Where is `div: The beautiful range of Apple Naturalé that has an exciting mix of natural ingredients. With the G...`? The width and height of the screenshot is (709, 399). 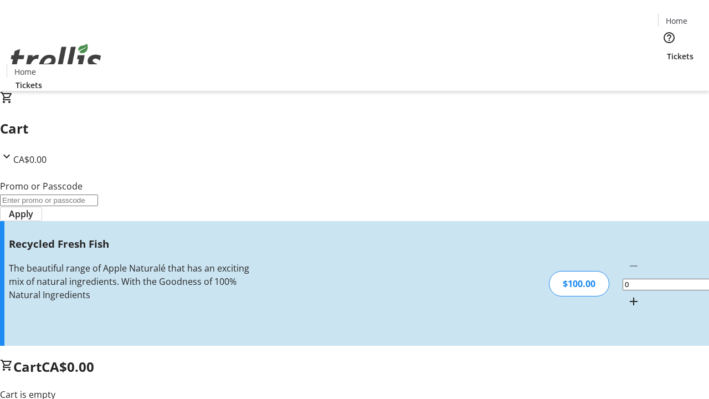
div: The beautiful range of Apple Naturalé that has an exciting mix of natural ingredients. With the G... is located at coordinates (130, 281).